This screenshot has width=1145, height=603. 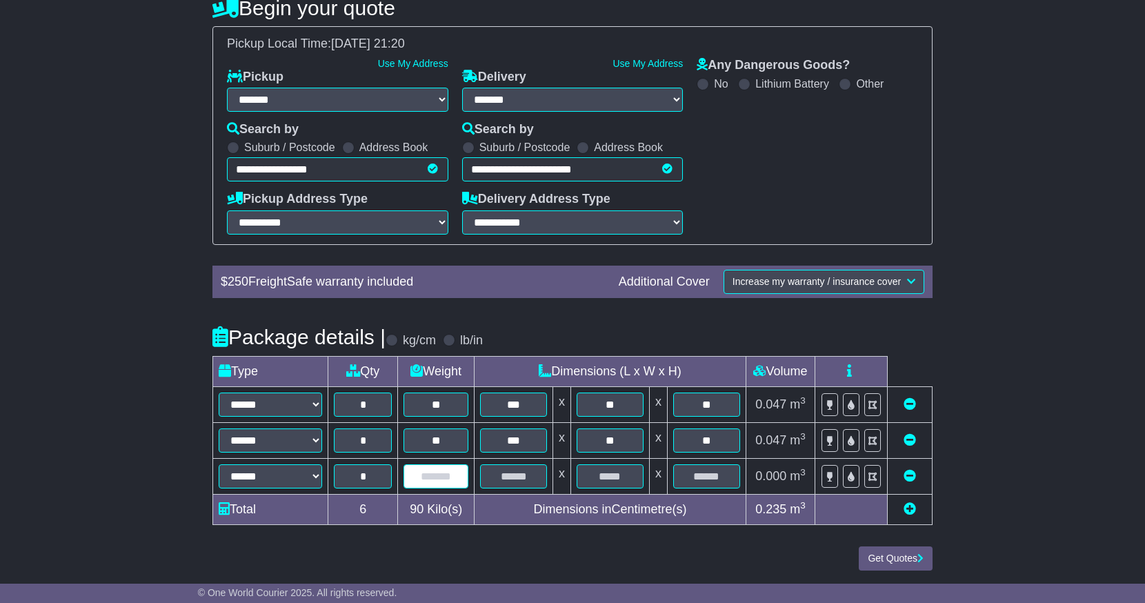 What do you see at coordinates (770, 509) in the screenshot?
I see `span: 0.235` at bounding box center [770, 509].